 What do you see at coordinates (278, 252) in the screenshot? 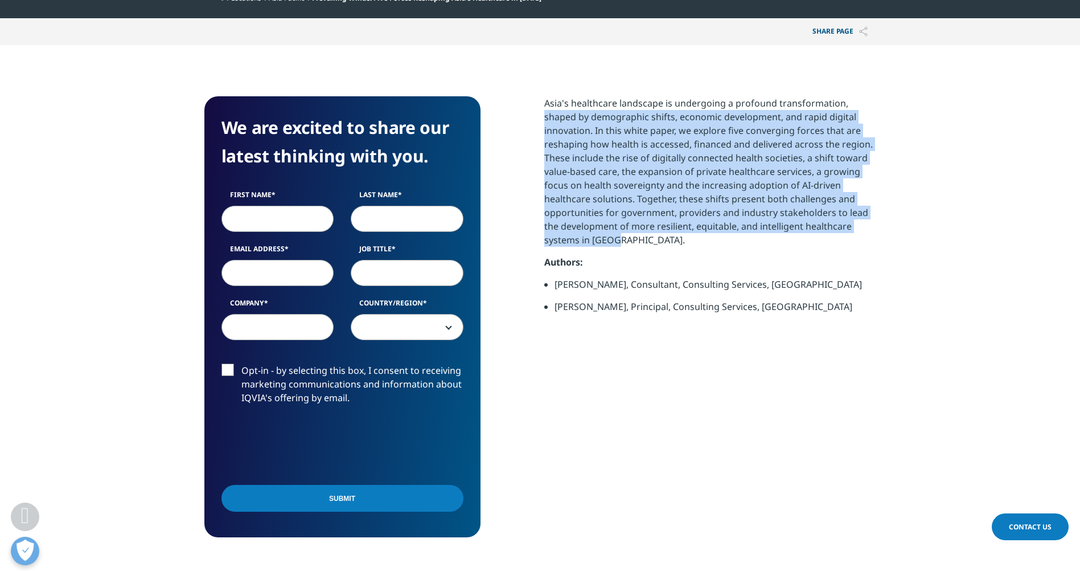
I see `label: Email Address` at bounding box center [278, 252].